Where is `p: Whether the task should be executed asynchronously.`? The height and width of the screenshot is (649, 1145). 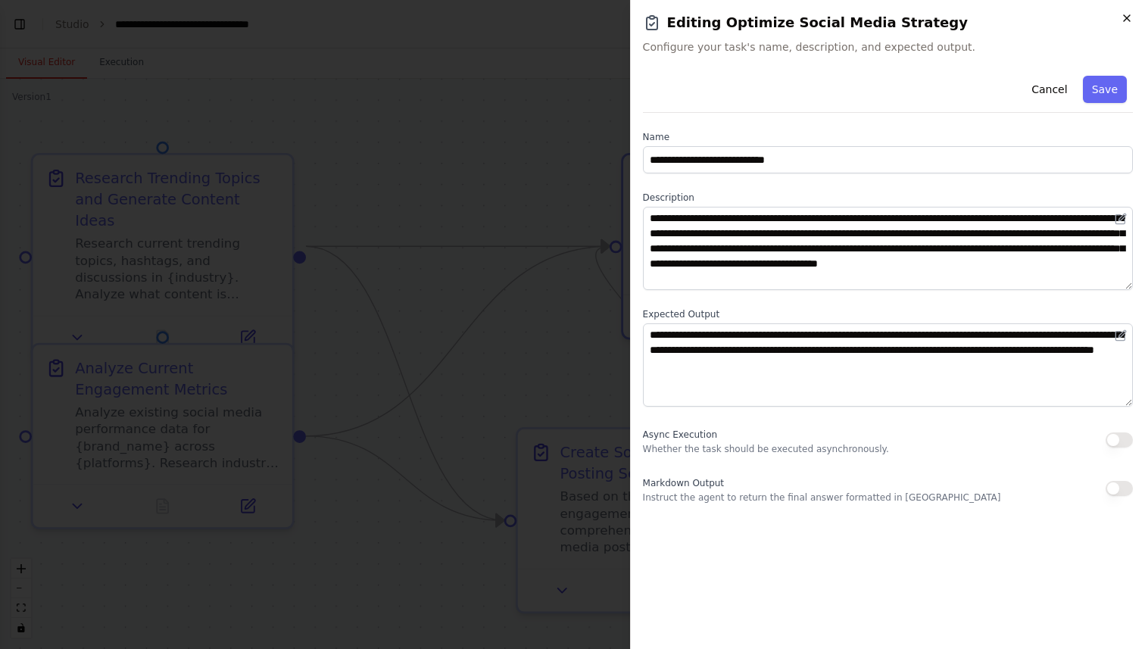 p: Whether the task should be executed asynchronously. is located at coordinates (766, 449).